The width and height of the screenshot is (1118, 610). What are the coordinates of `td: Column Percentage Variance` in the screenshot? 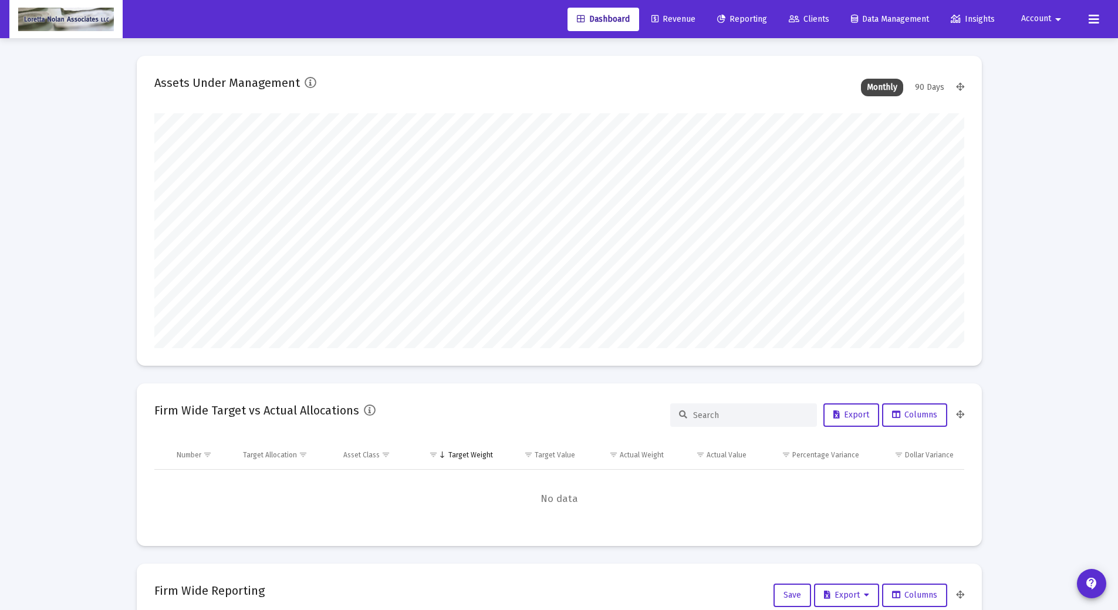 It's located at (811, 455).